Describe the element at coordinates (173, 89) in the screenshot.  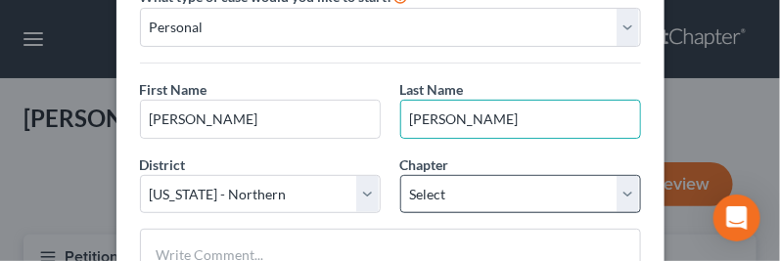
I see `span: First Name` at that location.